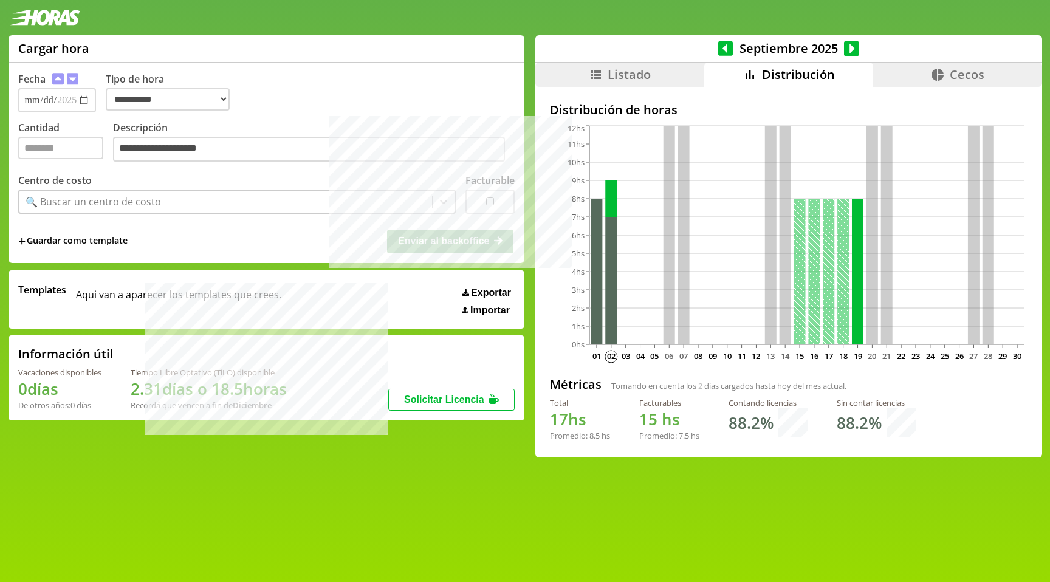  Describe the element at coordinates (173, 92) in the screenshot. I see `label: Tipo de hora` at that location.